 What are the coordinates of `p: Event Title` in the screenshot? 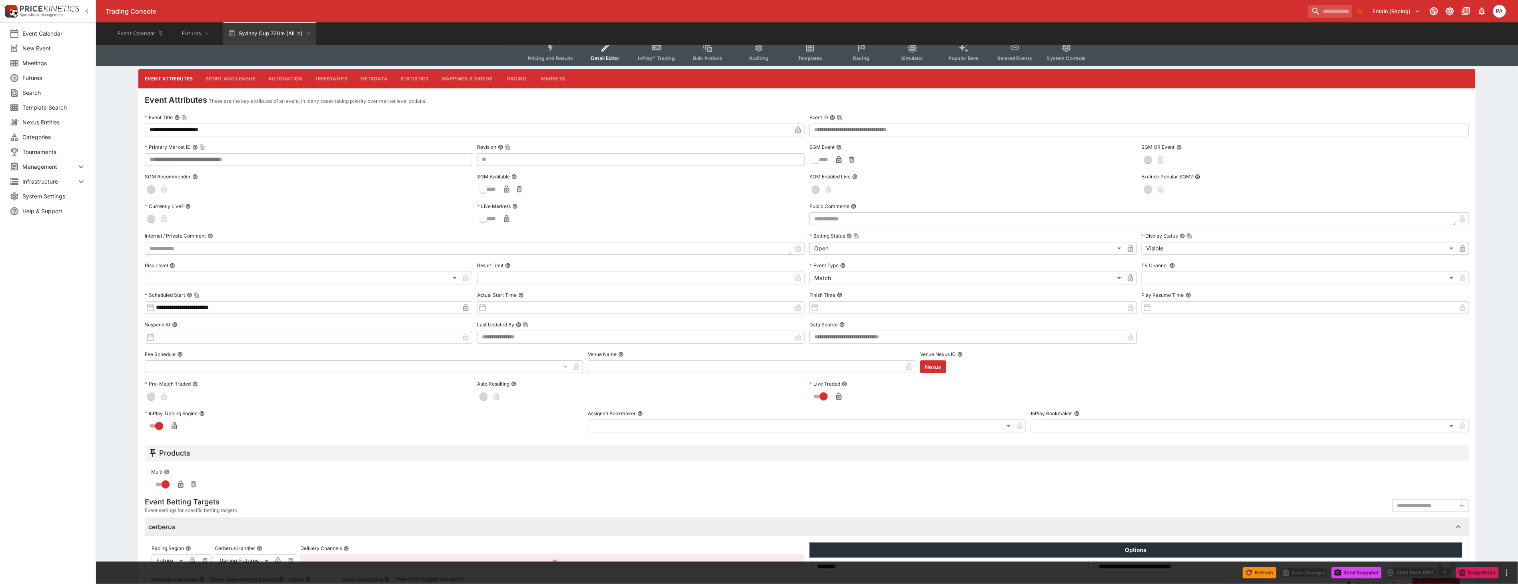 It's located at (159, 117).